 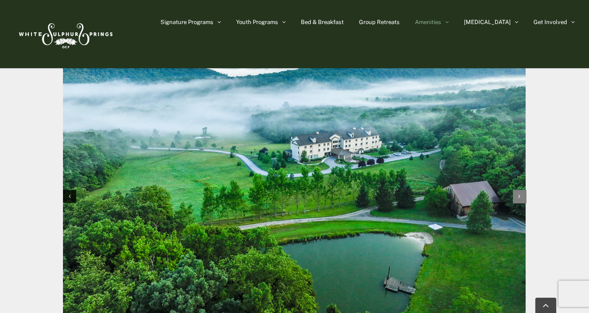 I want to click on span: Bed & Breakfast, so click(x=322, y=22).